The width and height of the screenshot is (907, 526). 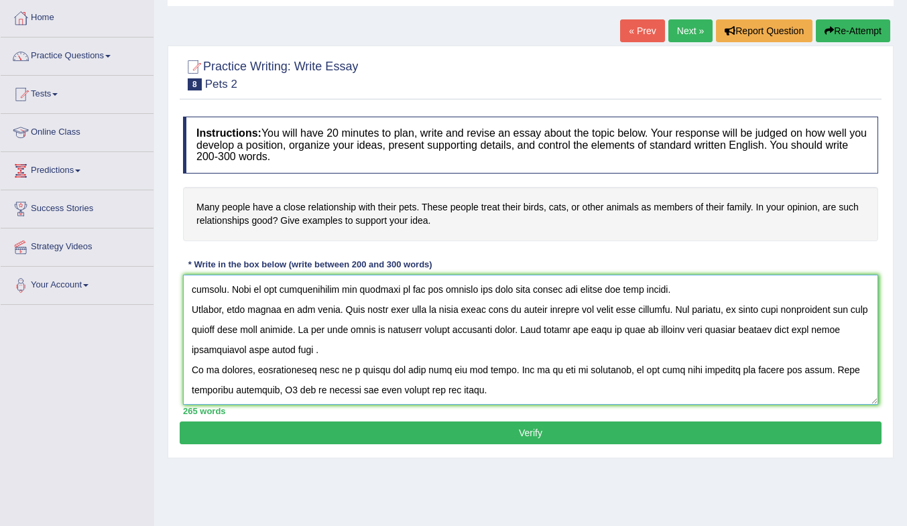 What do you see at coordinates (530, 214) in the screenshot?
I see `h4: Many people have a close relationship with their pets. These people treat their birds, cats, or o...` at bounding box center [530, 214].